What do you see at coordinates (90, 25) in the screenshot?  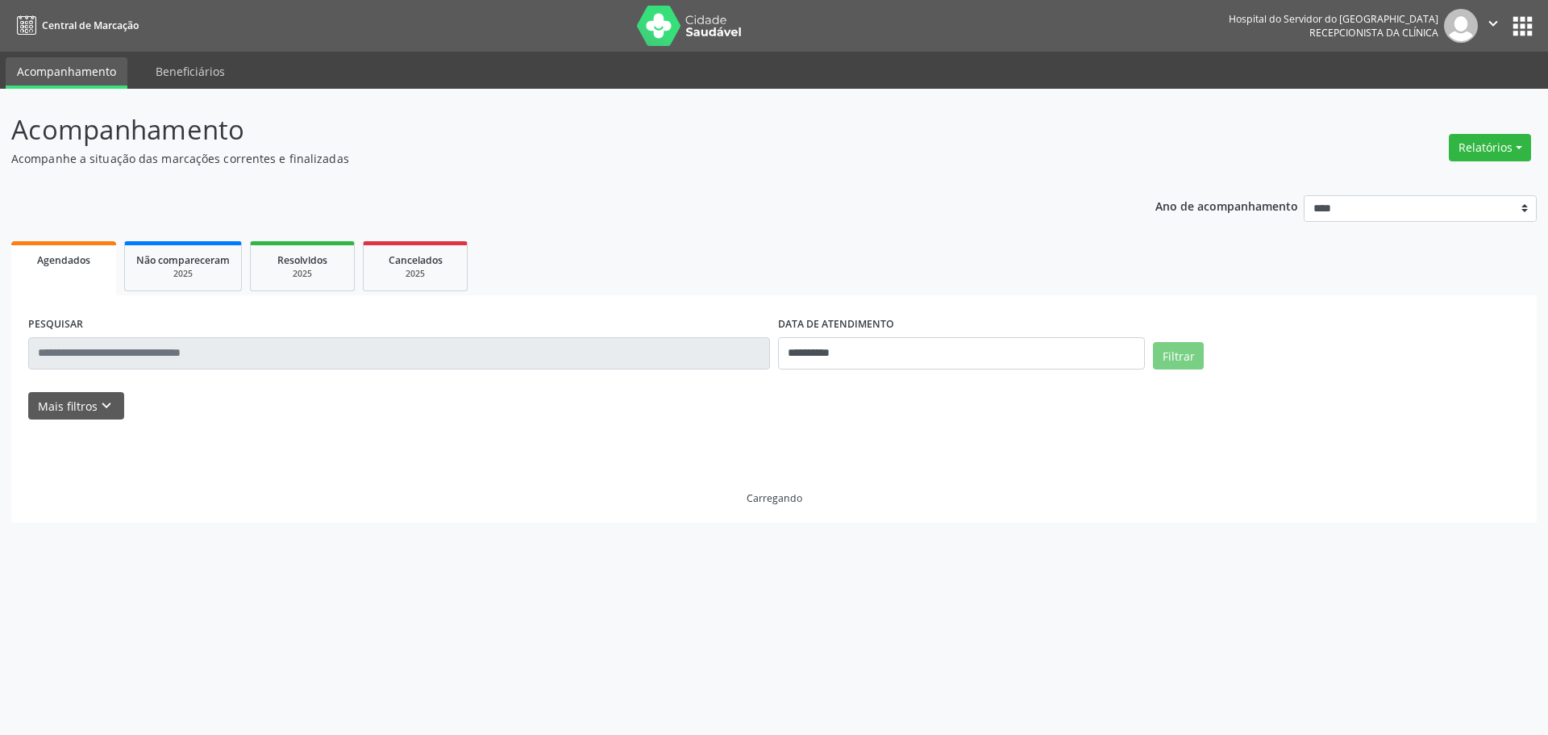 I see `span: Central de Marcação` at bounding box center [90, 25].